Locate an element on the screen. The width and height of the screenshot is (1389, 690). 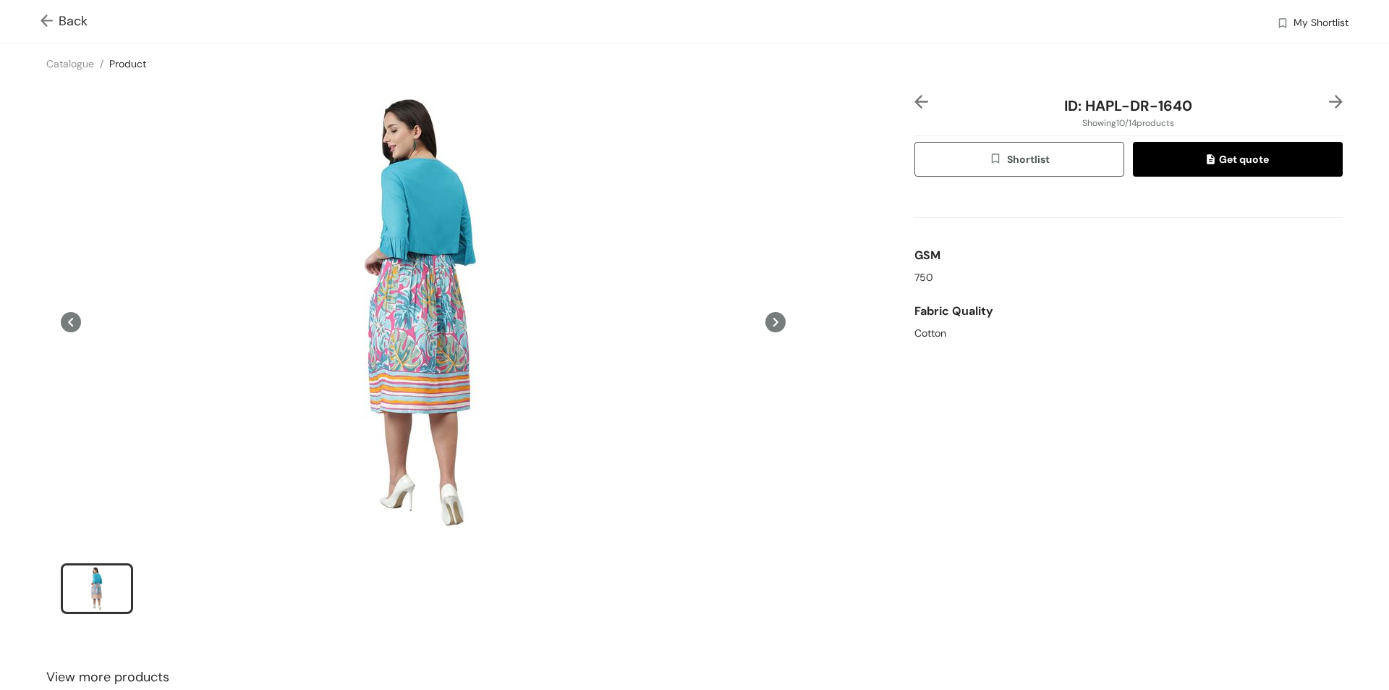
div: Fabric Quality is located at coordinates (1129, 311).